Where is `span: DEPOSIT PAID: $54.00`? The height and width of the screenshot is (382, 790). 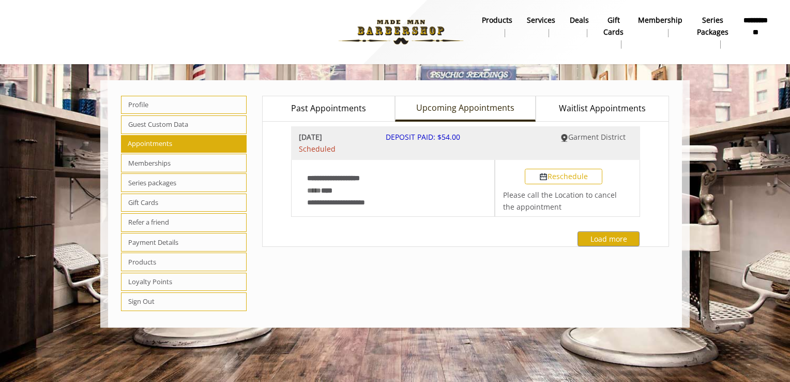 span: DEPOSIT PAID: $54.00 is located at coordinates (423, 137).